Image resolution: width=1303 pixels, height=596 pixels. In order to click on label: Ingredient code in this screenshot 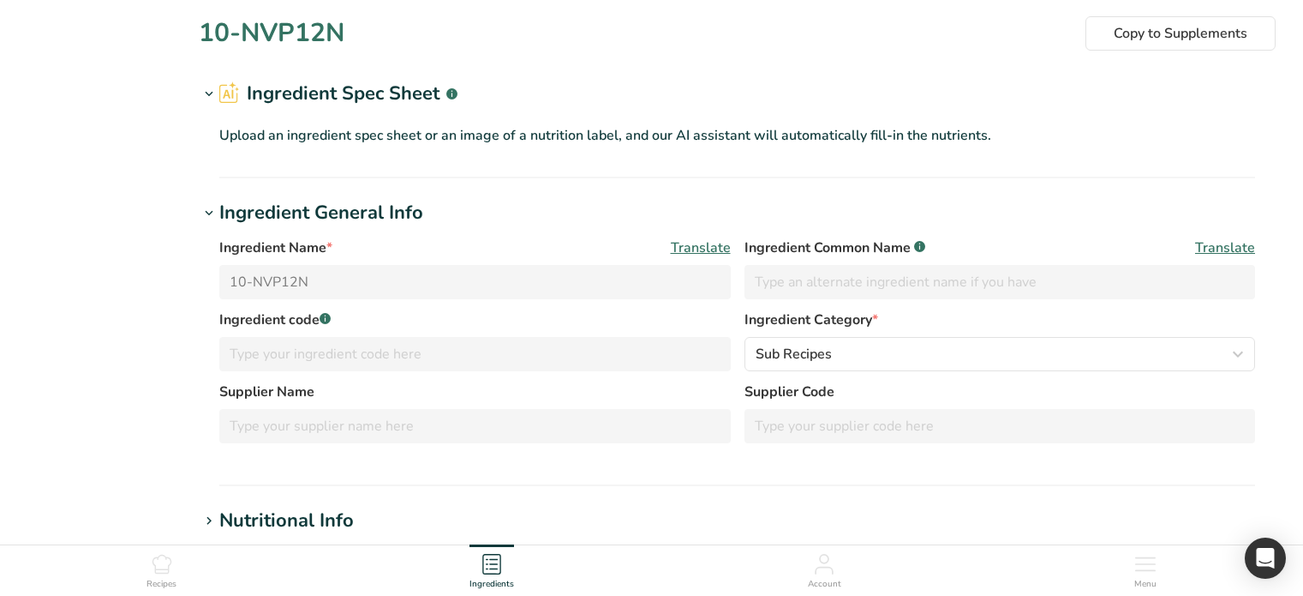, I will do `click(475, 320)`.